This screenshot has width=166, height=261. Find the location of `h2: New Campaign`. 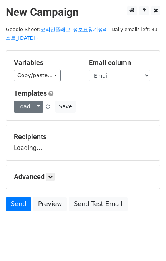

h2: New Campaign is located at coordinates (83, 12).